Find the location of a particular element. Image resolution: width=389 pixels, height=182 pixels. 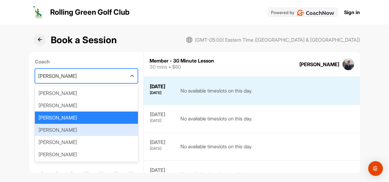

p: Powered by is located at coordinates (283, 12).